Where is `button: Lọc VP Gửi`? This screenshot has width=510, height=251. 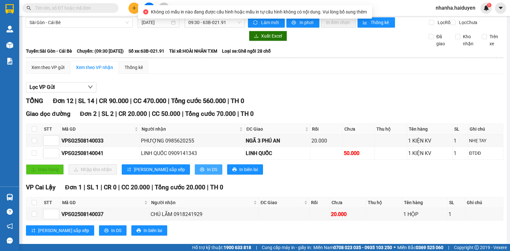 button: Lọc VP Gửi is located at coordinates (61, 87).